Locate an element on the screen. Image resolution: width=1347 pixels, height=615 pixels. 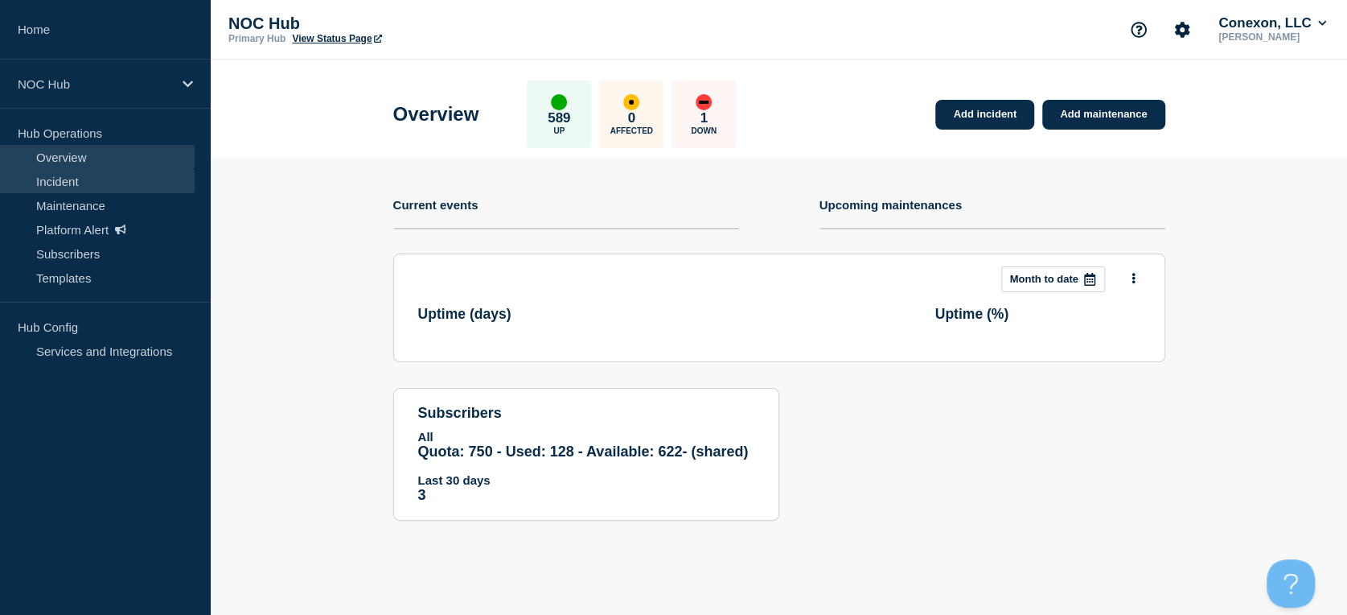
p: Primary Hub is located at coordinates (257, 39).